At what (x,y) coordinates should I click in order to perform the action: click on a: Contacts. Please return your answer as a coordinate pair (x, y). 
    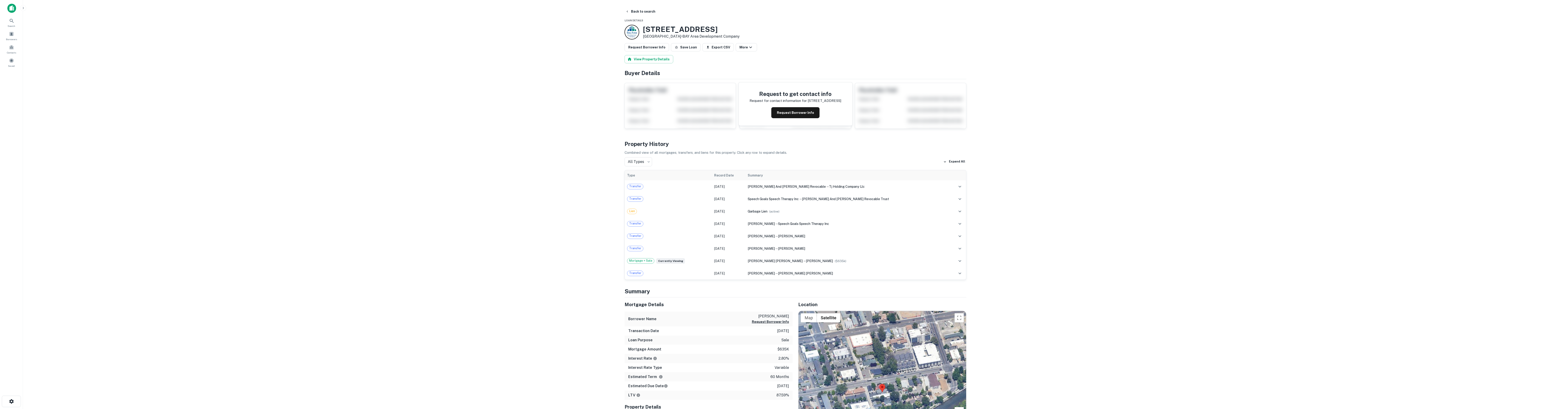
    Looking at the image, I should click on (11, 49).